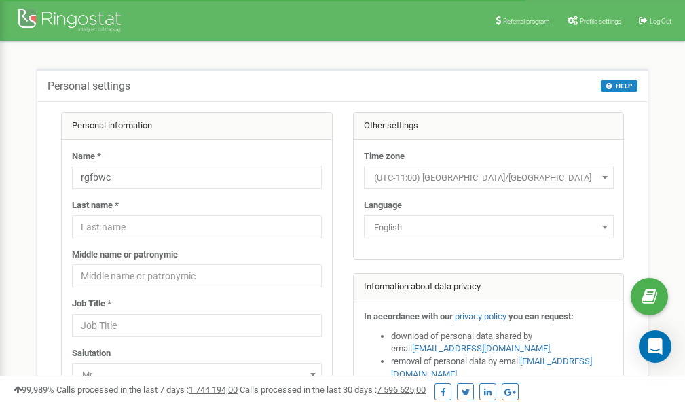 The width and height of the screenshot is (685, 407). What do you see at coordinates (489, 287) in the screenshot?
I see `div: Information about data privacy` at bounding box center [489, 287].